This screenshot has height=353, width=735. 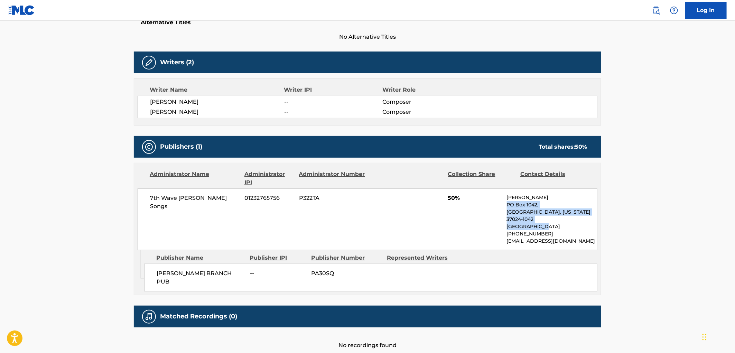 I want to click on div: Writer IPI, so click(x=333, y=90).